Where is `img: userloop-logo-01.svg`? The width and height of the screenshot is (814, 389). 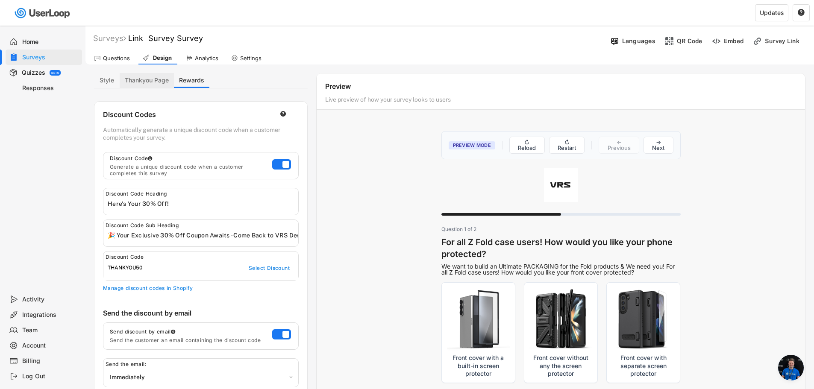
img: userloop-logo-01.svg is located at coordinates (43, 13).